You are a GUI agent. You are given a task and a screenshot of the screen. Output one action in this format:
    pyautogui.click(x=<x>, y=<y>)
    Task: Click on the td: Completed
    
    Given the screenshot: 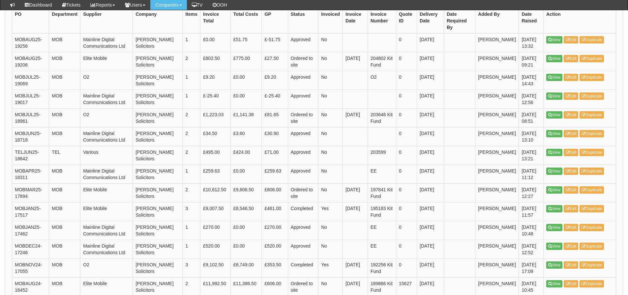 What is the action you would take?
    pyautogui.click(x=303, y=212)
    